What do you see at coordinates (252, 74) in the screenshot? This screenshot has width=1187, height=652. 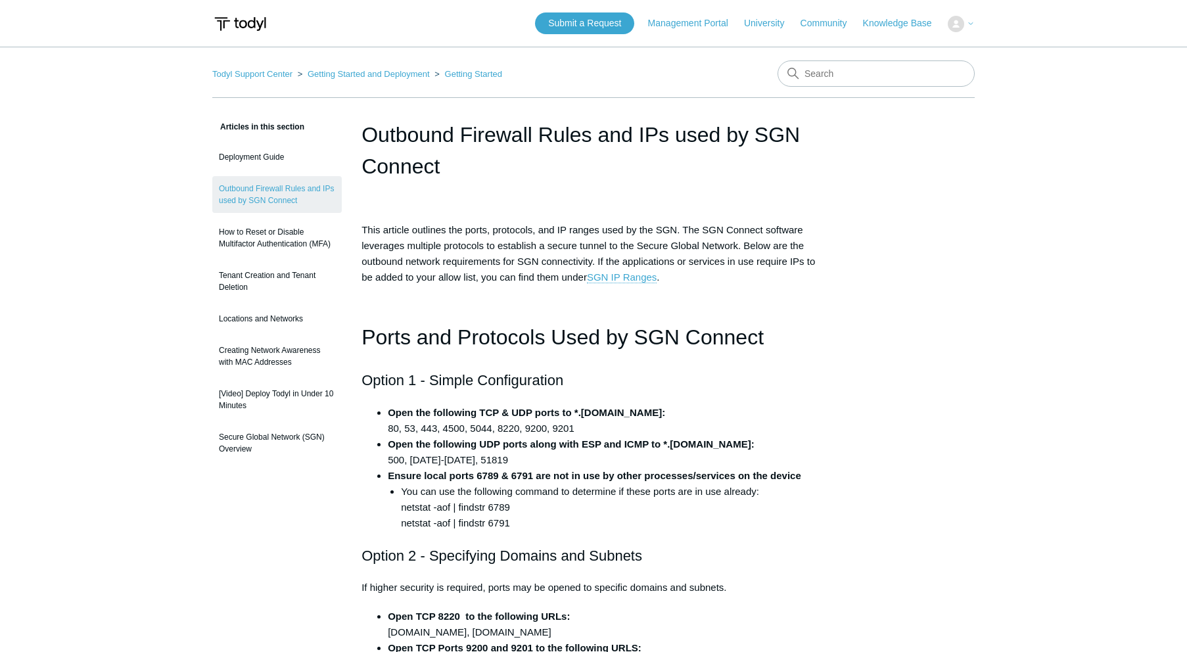 I see `a: Todyl Support Center` at bounding box center [252, 74].